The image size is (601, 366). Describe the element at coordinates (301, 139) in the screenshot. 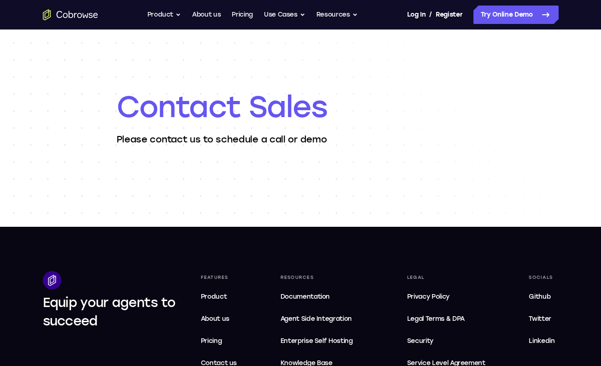

I see `p: Please contact us to schedule a call or demo` at that location.